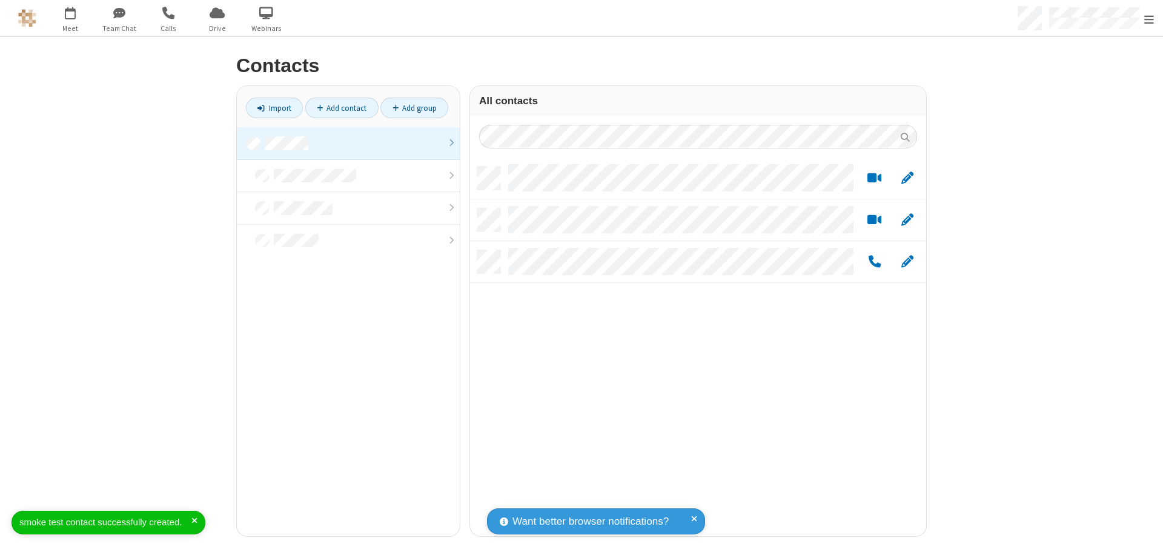  I want to click on div: grid, so click(698, 346).